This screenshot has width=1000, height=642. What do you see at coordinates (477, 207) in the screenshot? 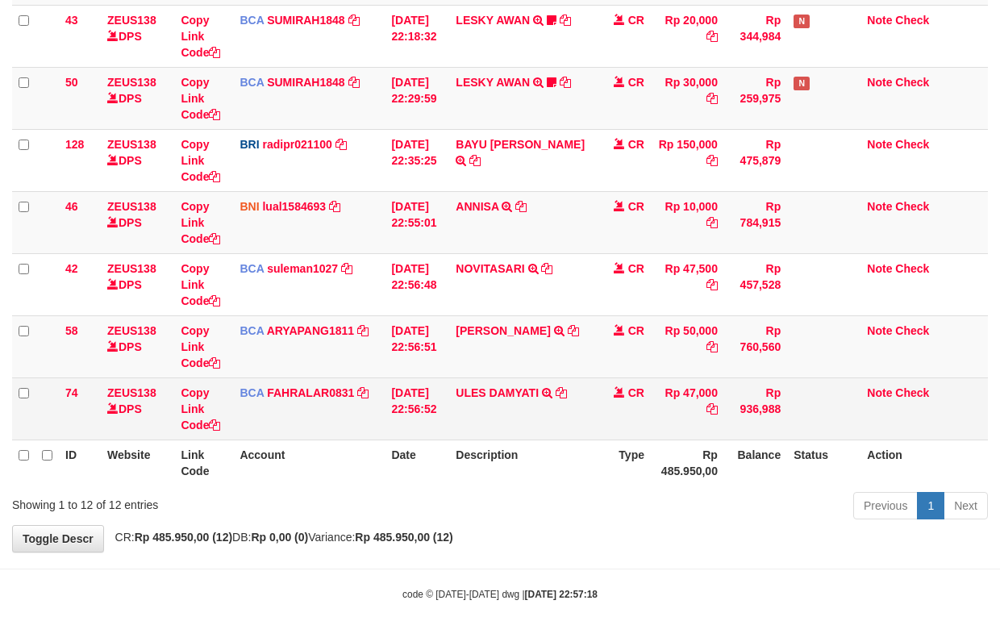
I see `a: ANNISA` at bounding box center [477, 207].